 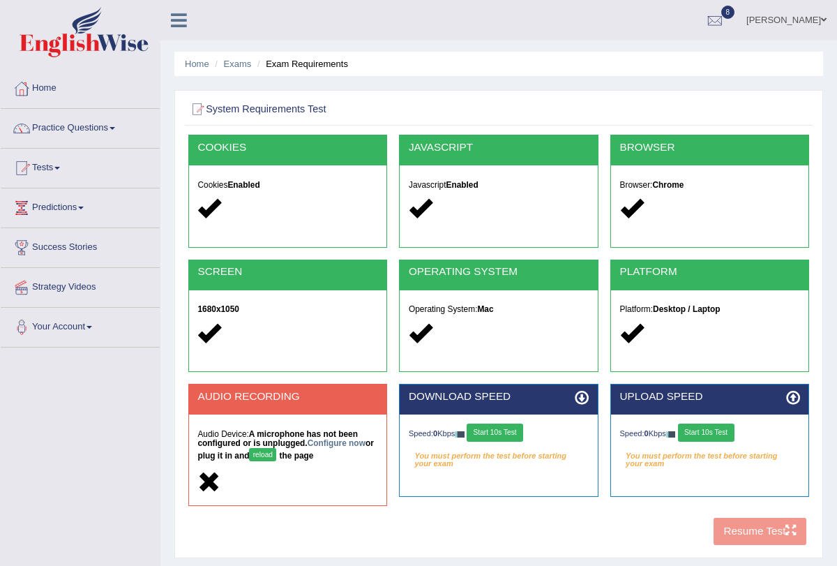 What do you see at coordinates (80, 325) in the screenshot?
I see `a: Your Account` at bounding box center [80, 325].